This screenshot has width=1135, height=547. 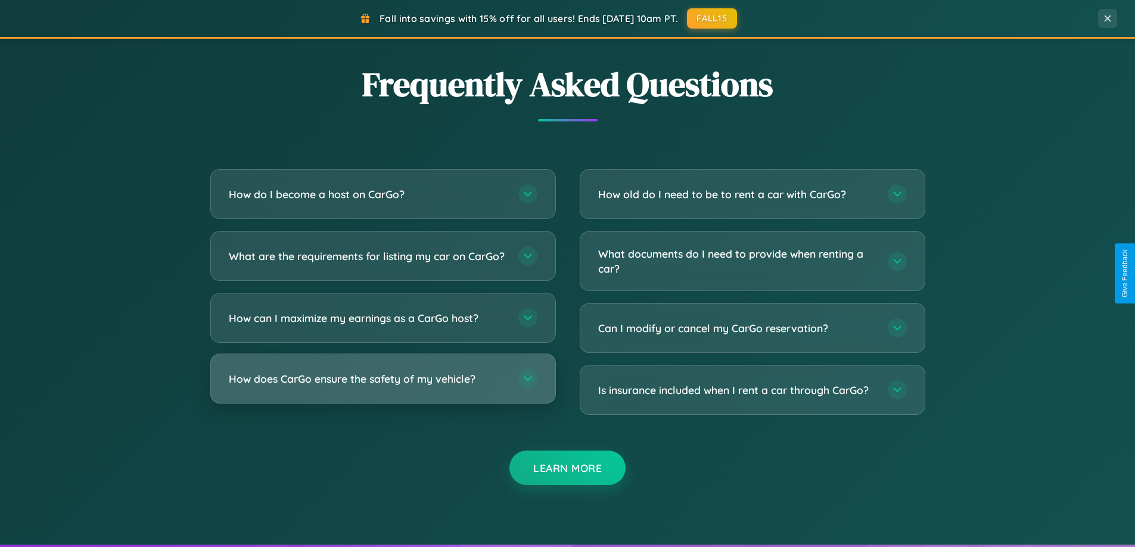 I want to click on button: FALL15, so click(x=712, y=18).